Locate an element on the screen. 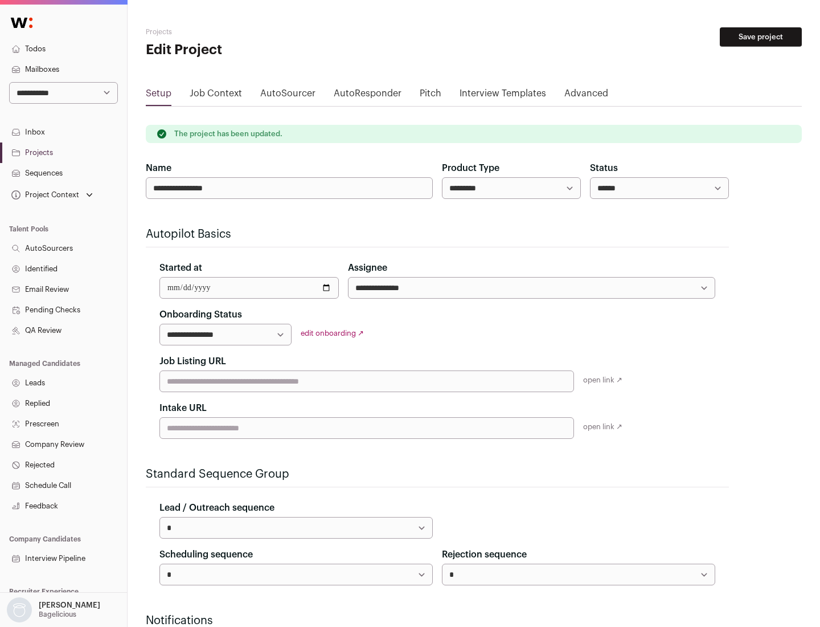  label: Intake URL is located at coordinates (183, 408).